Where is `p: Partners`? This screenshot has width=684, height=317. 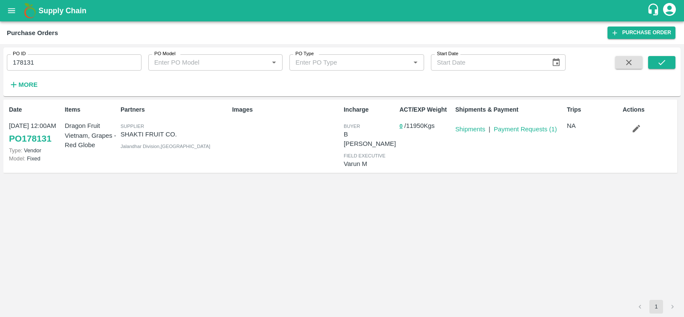
p: Partners is located at coordinates (174, 109).